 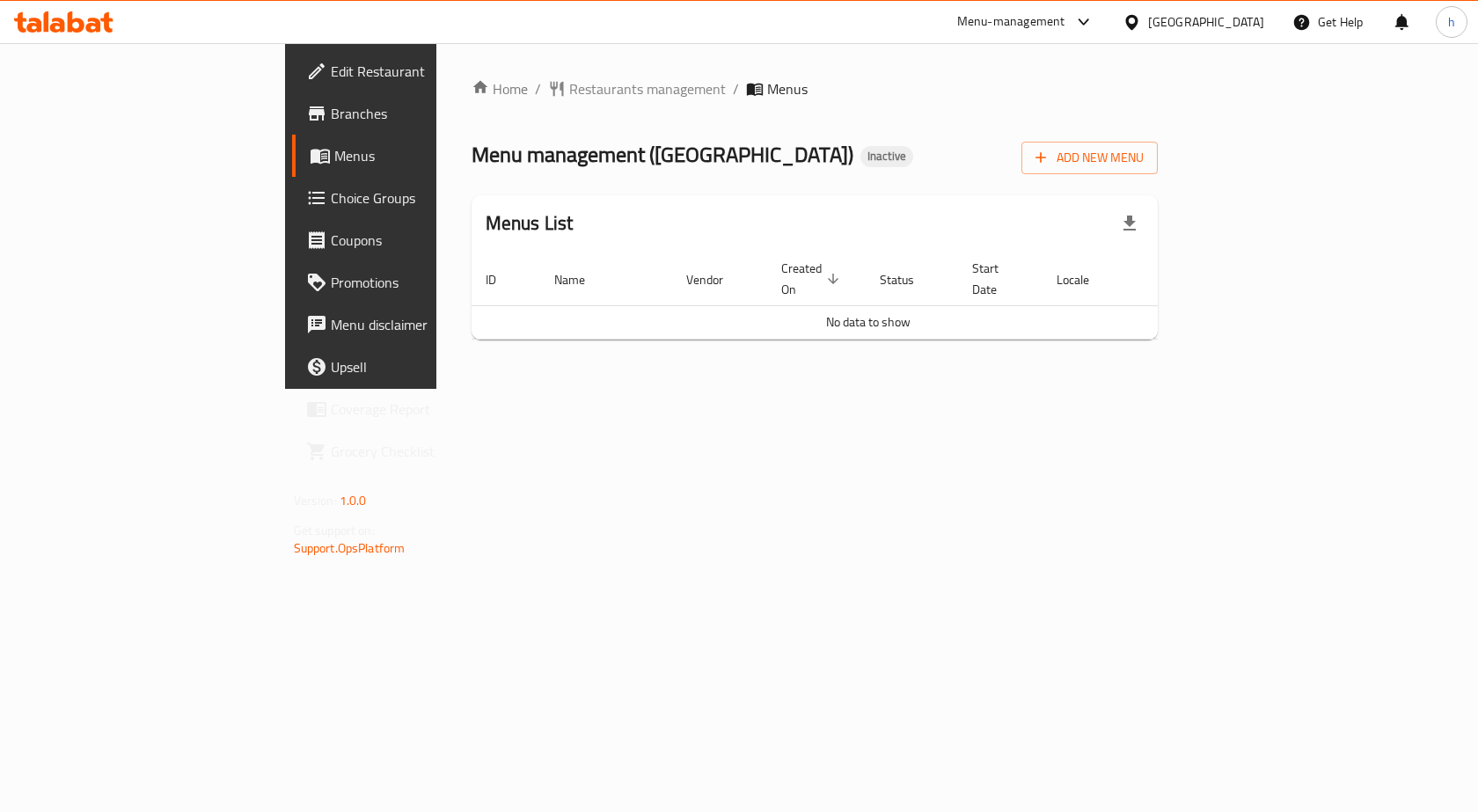 I want to click on span: Inactive, so click(x=887, y=156).